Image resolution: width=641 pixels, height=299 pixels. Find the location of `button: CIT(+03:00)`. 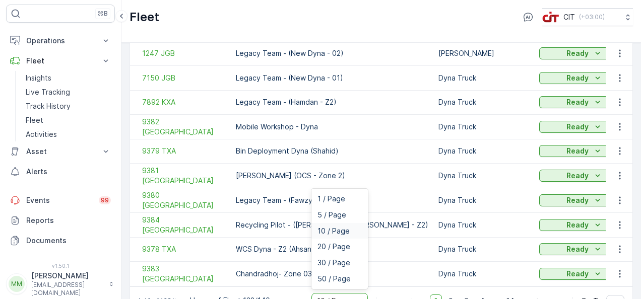

button: CIT(+03:00) is located at coordinates (588, 17).